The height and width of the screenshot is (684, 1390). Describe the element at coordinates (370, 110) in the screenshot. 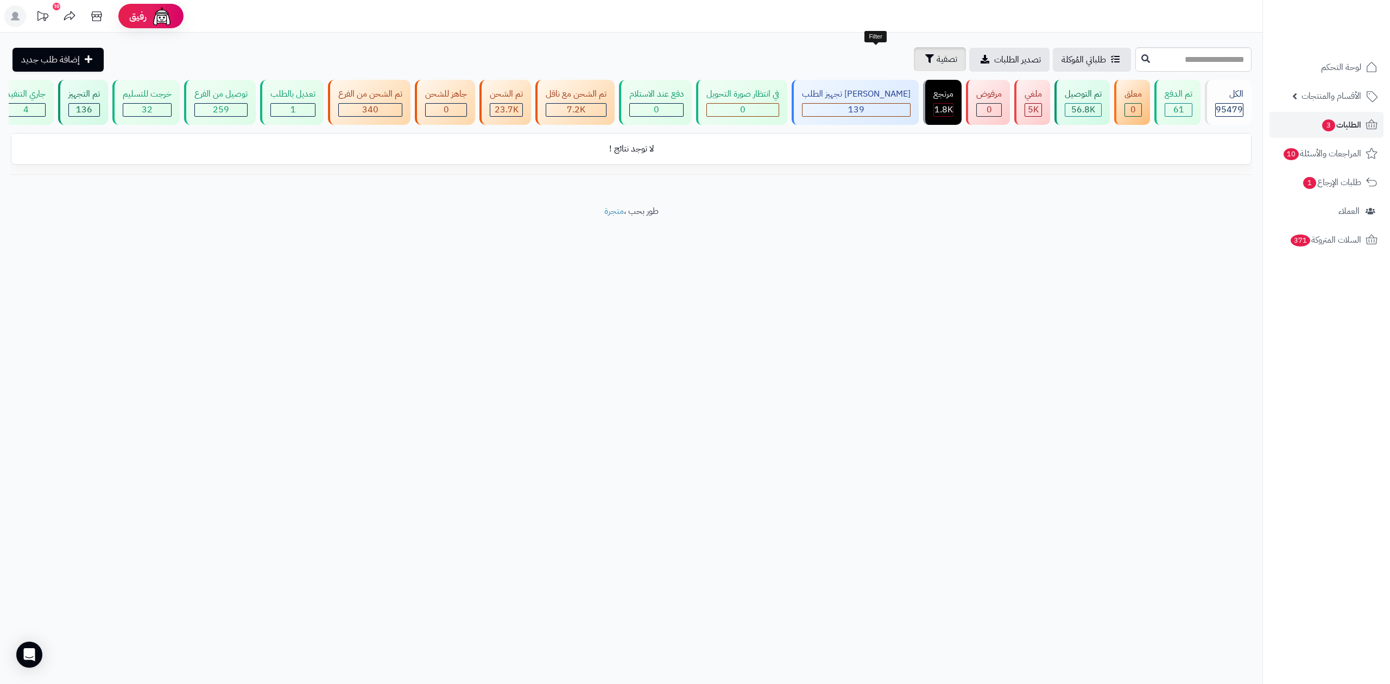

I see `span: 340` at that location.